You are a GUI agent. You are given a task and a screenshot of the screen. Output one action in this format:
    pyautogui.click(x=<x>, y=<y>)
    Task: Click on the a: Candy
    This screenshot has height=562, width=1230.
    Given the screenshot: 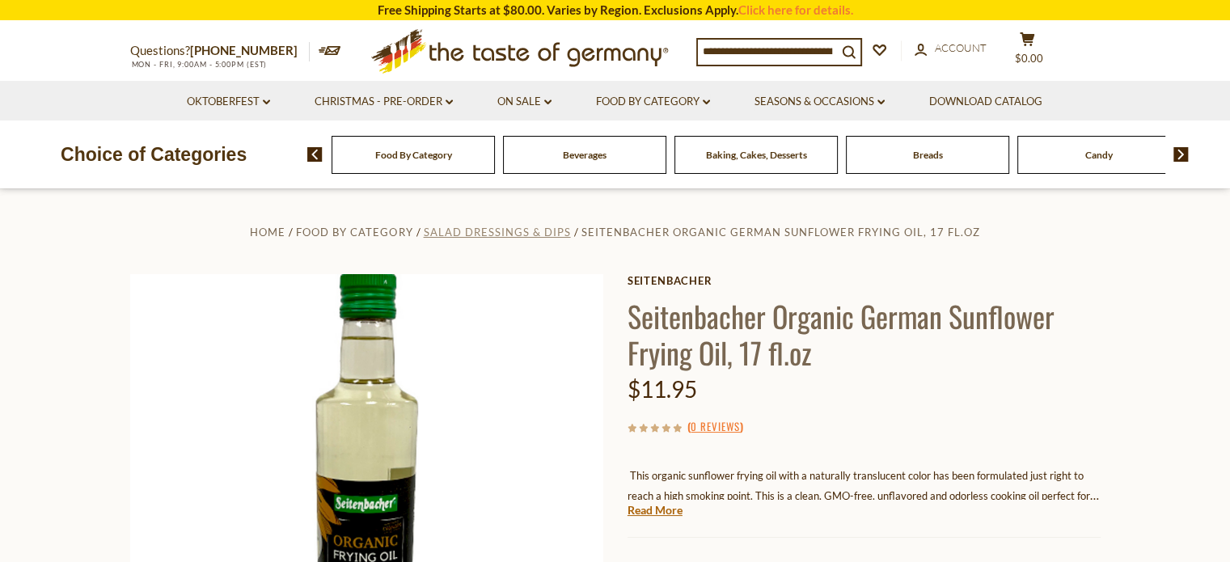 What is the action you would take?
    pyautogui.click(x=1099, y=154)
    